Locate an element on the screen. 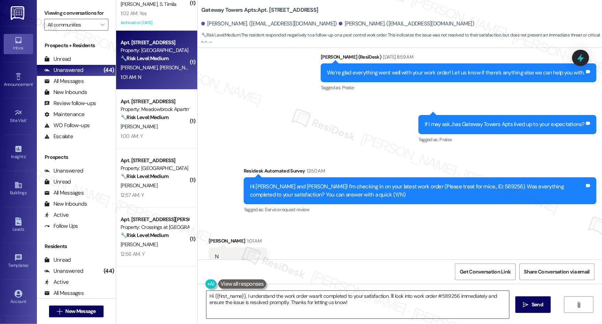 Image resolution: width=602 pixels, height=324 pixels. div: Escalate is located at coordinates (59, 136).